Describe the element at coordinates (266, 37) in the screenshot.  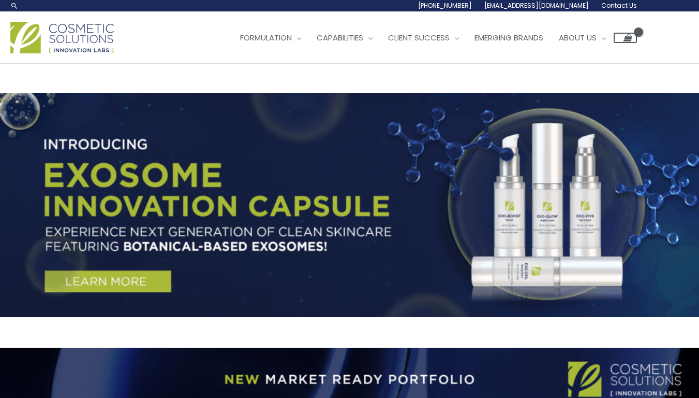
I see `span: Formulation` at that location.